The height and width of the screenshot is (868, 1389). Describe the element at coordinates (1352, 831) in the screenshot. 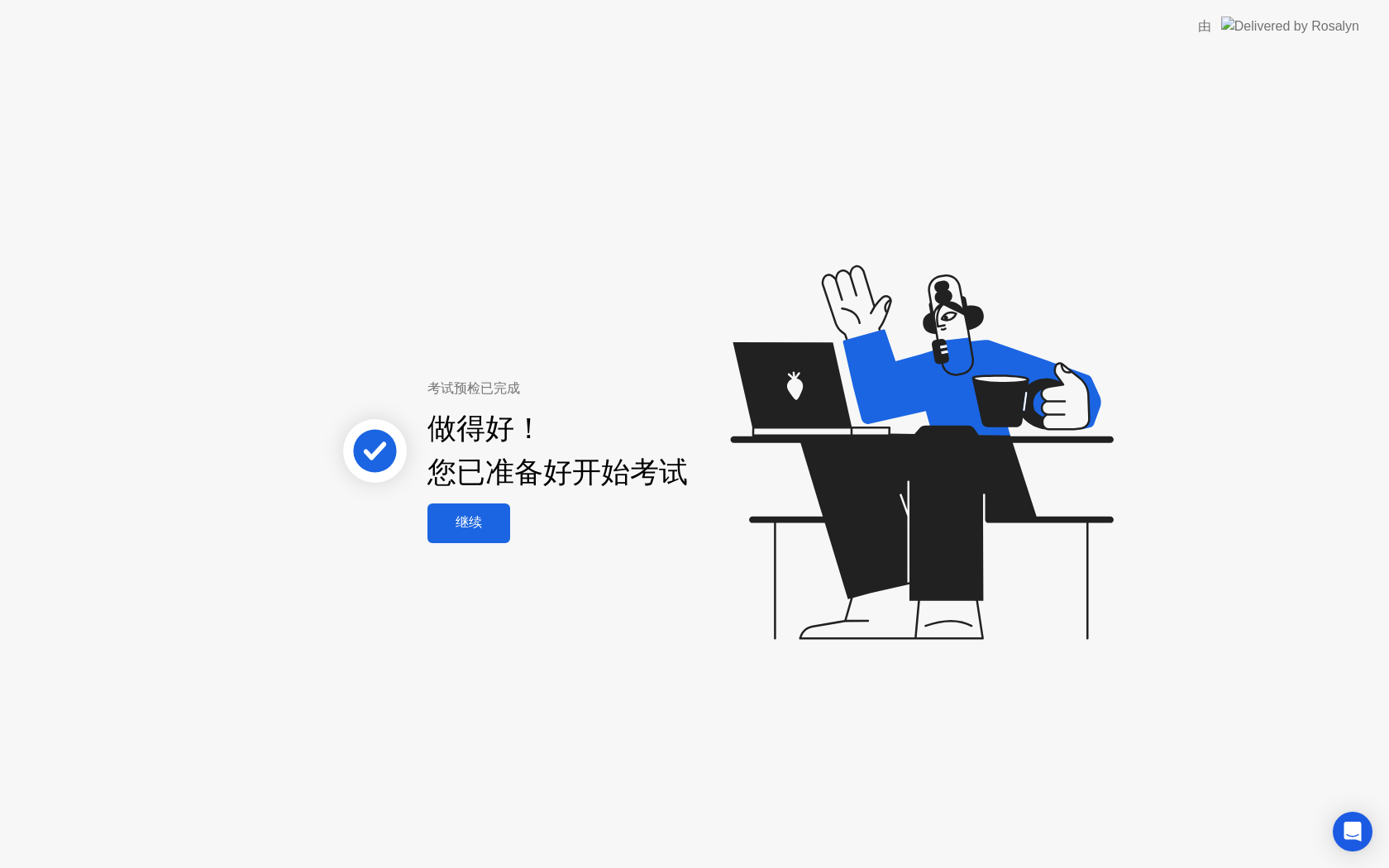

I see `div: Open Intercom Messenger` at that location.